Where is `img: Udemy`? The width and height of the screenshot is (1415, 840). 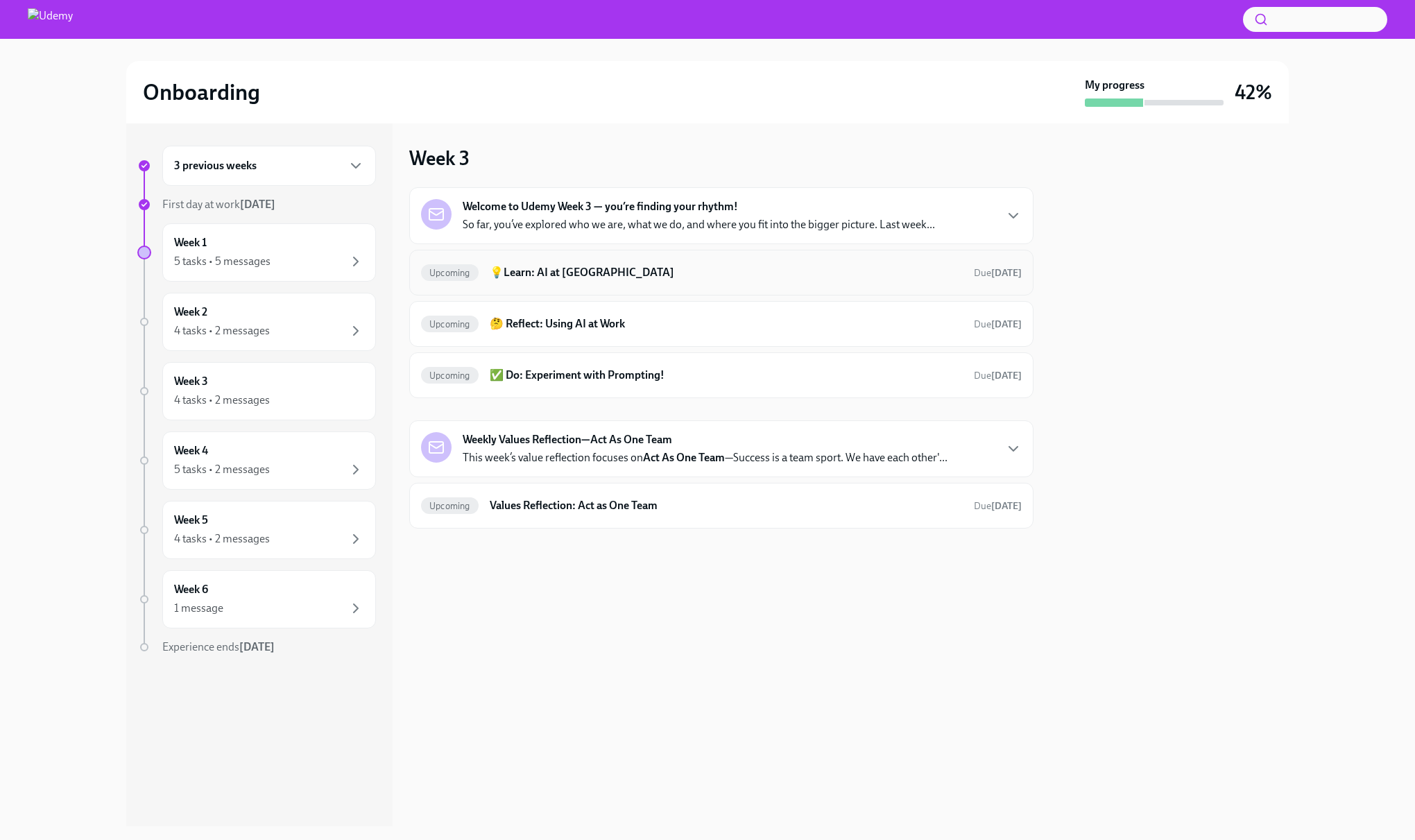 img: Udemy is located at coordinates (50, 19).